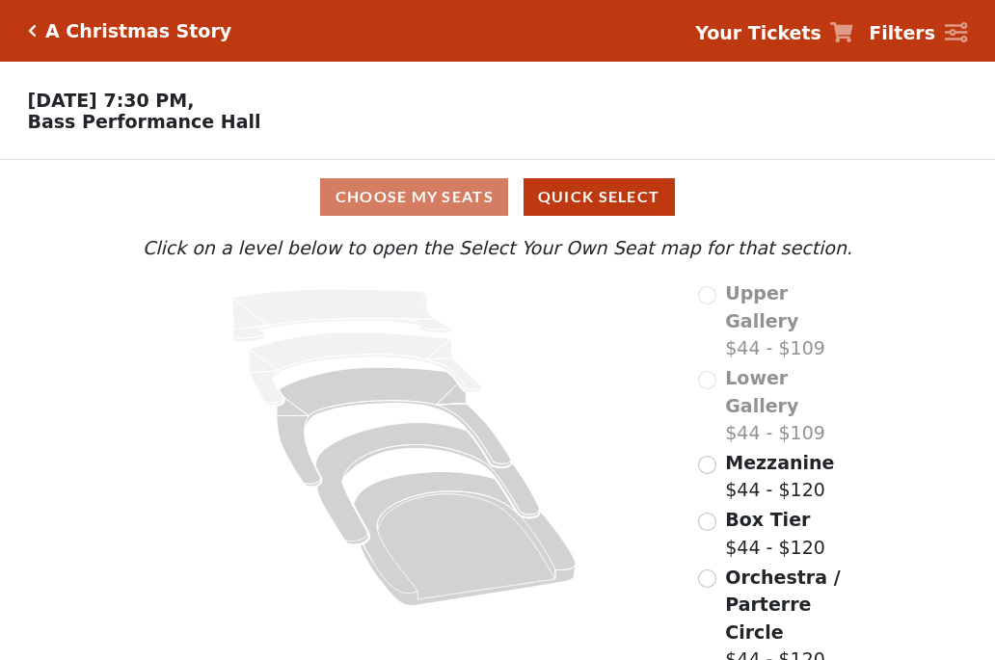 Image resolution: width=995 pixels, height=660 pixels. What do you see at coordinates (342, 315) in the screenshot?
I see `path: Upper Gallery - Seats Available: 0` at bounding box center [342, 315].